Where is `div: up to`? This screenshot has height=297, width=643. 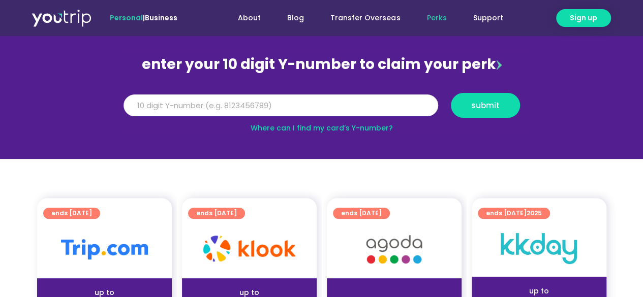
div: up to is located at coordinates (539, 291).